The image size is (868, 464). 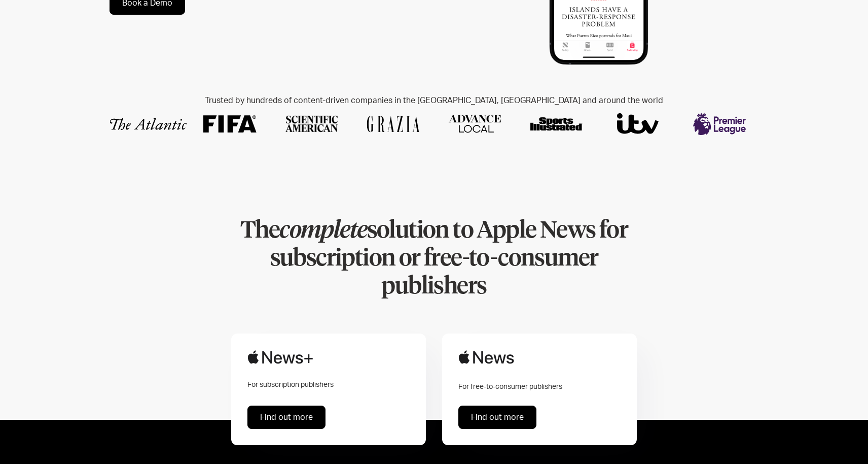 I want to click on h1: The solution to Apple News for subscription or free-to-consumer publishers, so click(x=434, y=259).